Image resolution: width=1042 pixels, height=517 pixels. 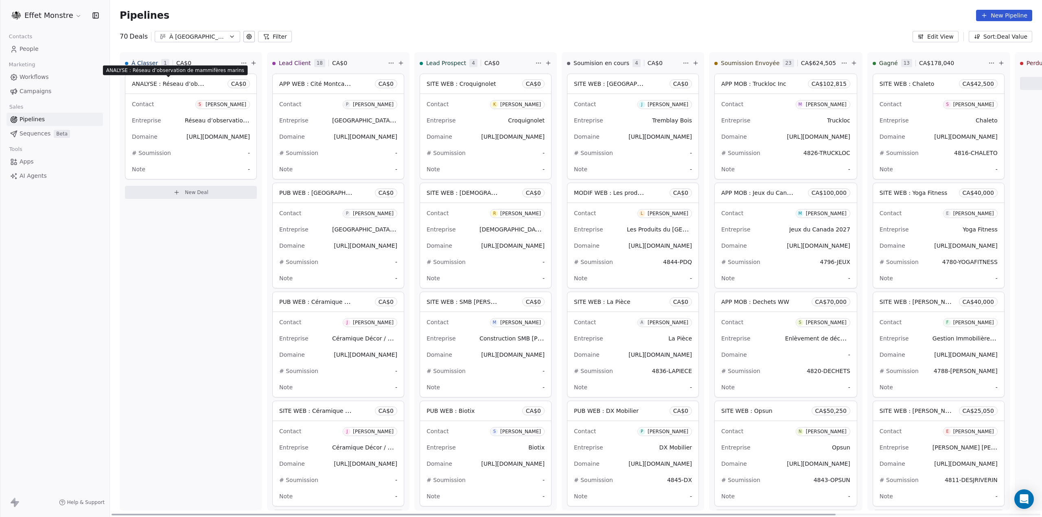 What do you see at coordinates (49, 15) in the screenshot?
I see `span: Effet Monstre` at bounding box center [49, 15].